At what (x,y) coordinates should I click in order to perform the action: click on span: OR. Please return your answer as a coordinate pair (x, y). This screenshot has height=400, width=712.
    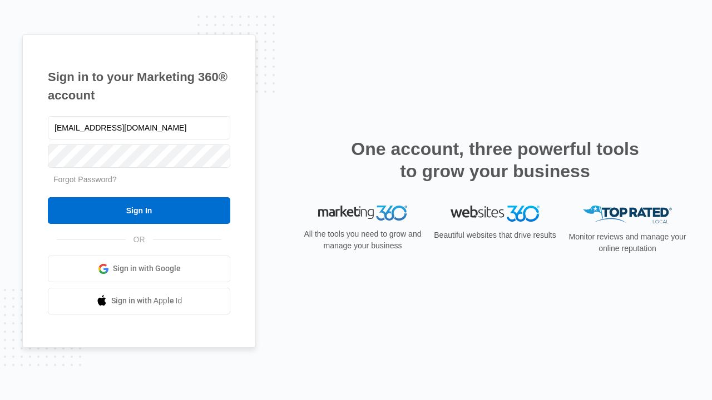
    Looking at the image, I should click on (139, 240).